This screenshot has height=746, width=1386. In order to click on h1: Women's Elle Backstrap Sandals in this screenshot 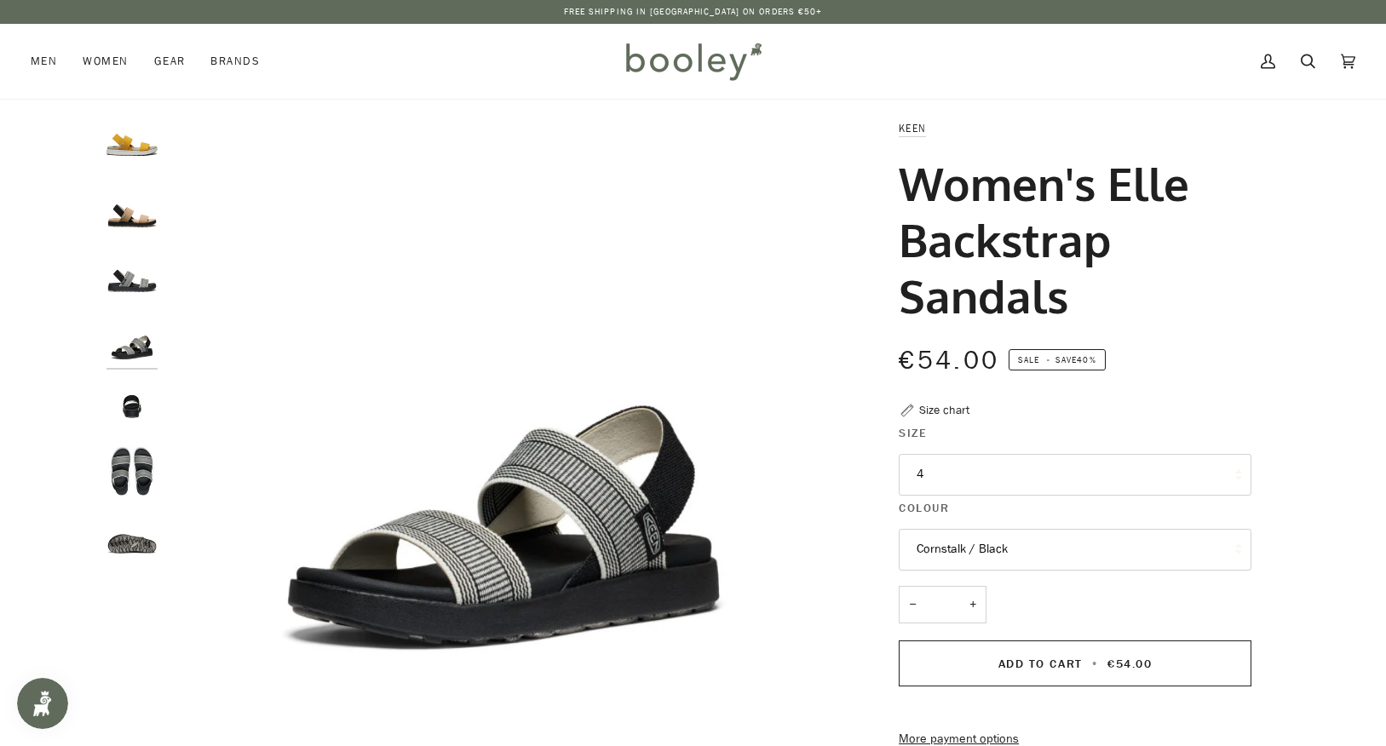, I will do `click(1069, 239)`.